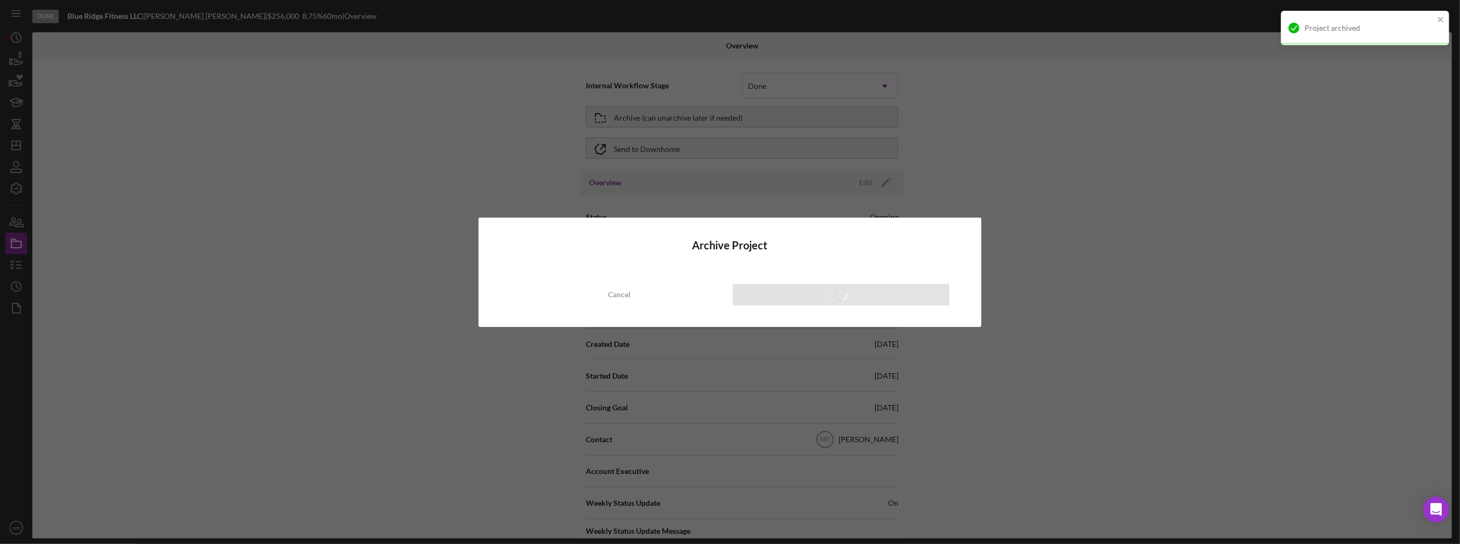 This screenshot has height=544, width=1460. I want to click on div: Project archived, so click(1370, 28).